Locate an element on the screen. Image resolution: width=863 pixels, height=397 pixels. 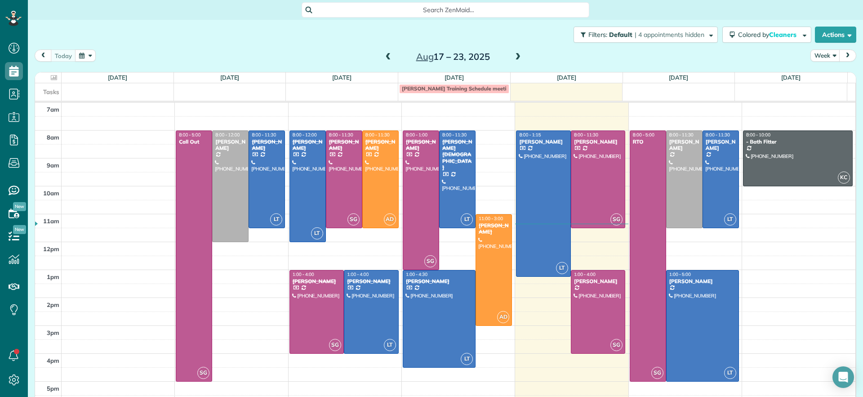
span: 8am is located at coordinates (53, 137).